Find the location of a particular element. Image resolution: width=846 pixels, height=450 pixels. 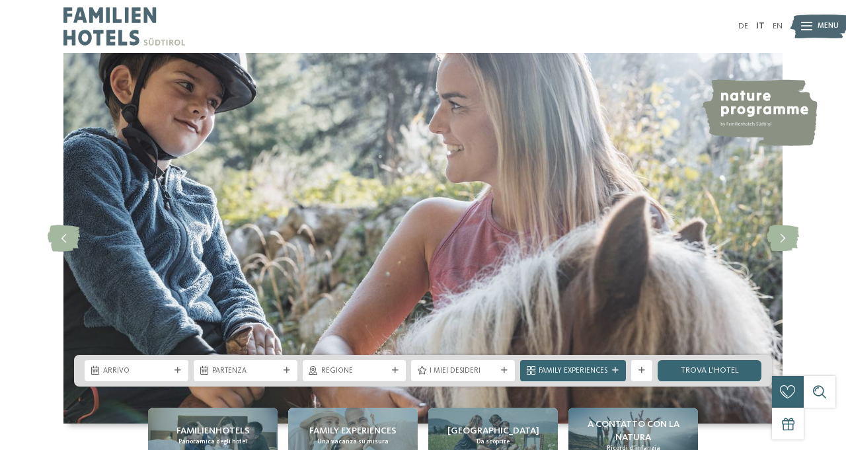

span: Family Experiences is located at coordinates (573, 371).